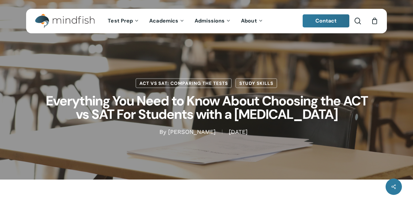 The height and width of the screenshot is (206, 413). I want to click on a: Cart, so click(374, 21).